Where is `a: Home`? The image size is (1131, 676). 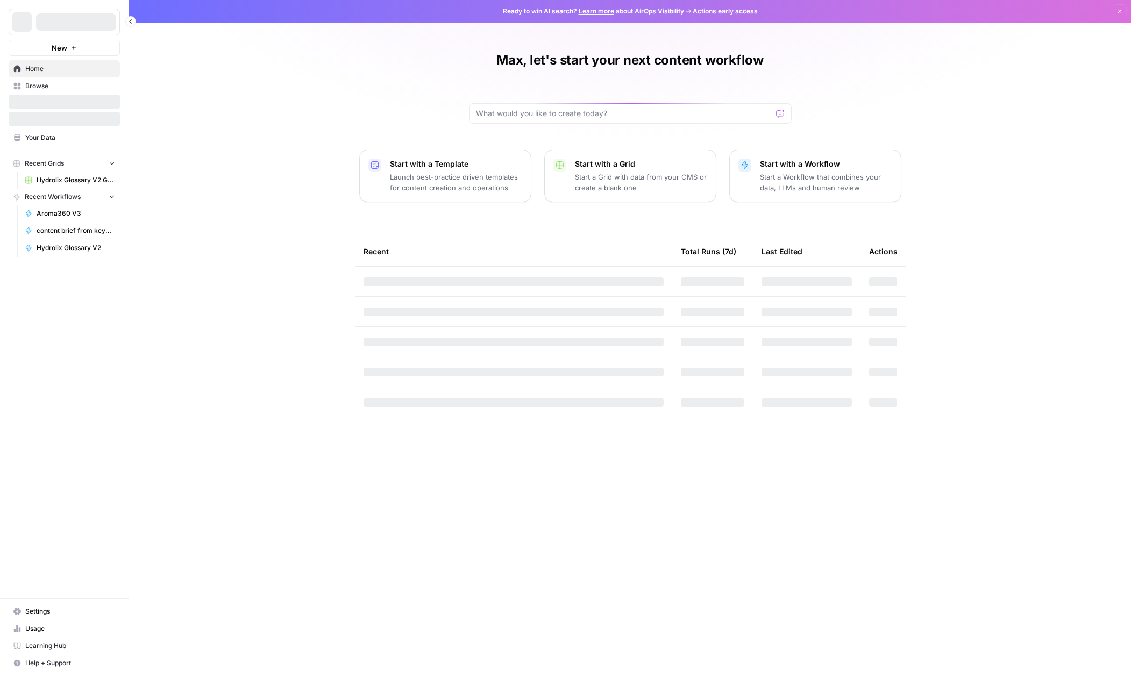
a: Home is located at coordinates (64, 69).